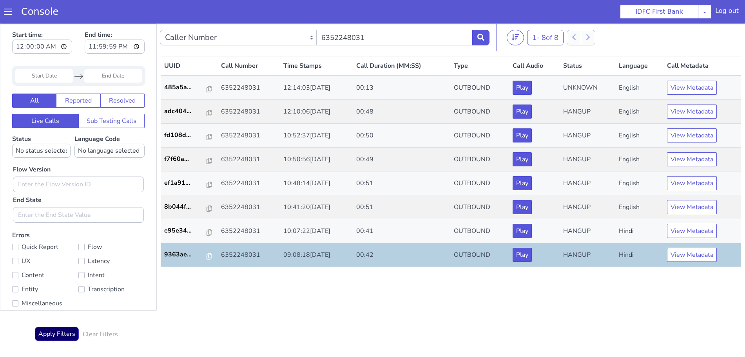 The height and width of the screenshot is (357, 745). Describe the element at coordinates (113, 53) in the screenshot. I see `input: End Date` at that location.